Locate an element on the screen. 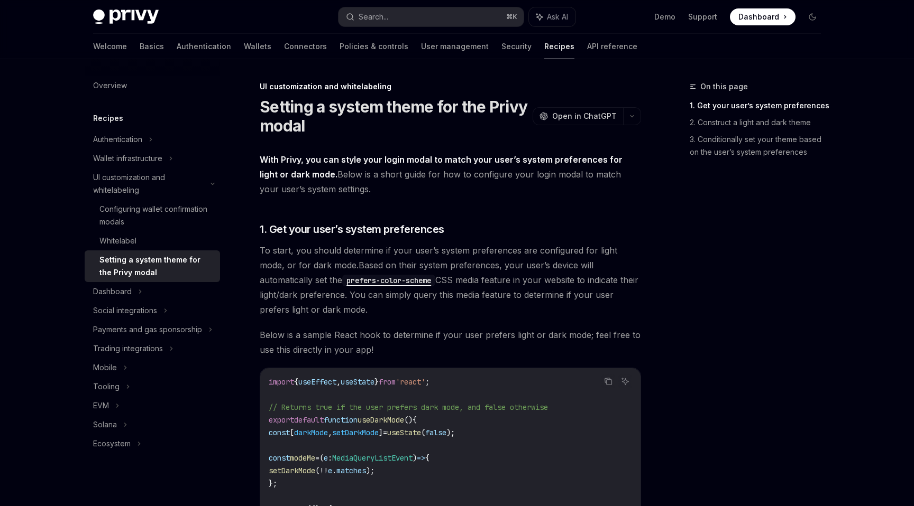  a: Overview is located at coordinates (152, 86).